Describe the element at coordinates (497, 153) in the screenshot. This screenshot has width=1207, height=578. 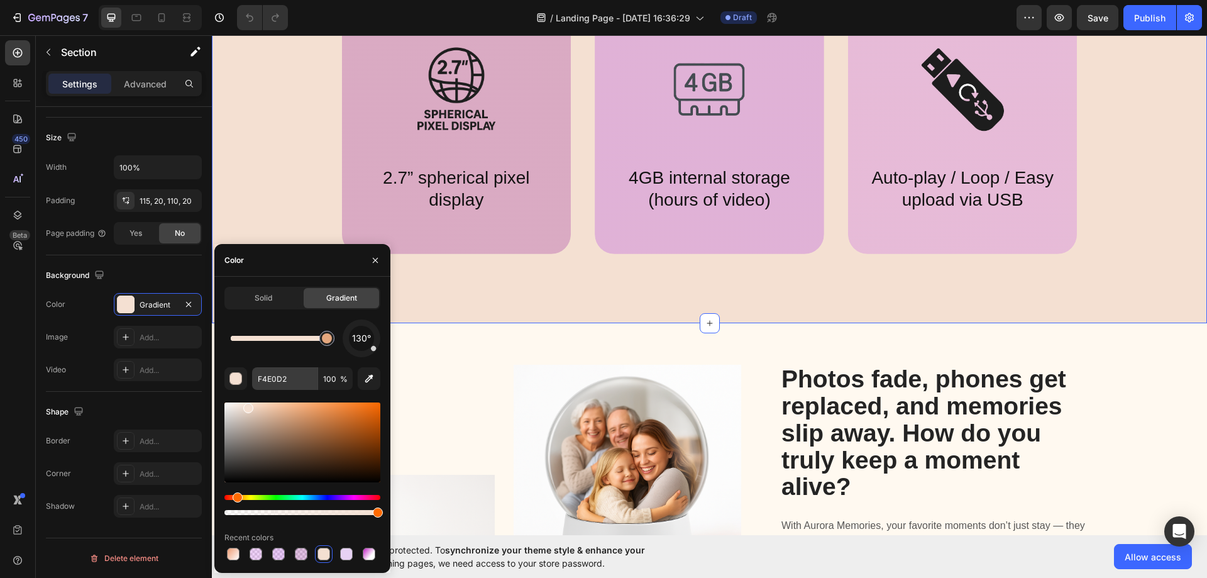
I see `p: 4GB internal storage (hours of video)` at that location.